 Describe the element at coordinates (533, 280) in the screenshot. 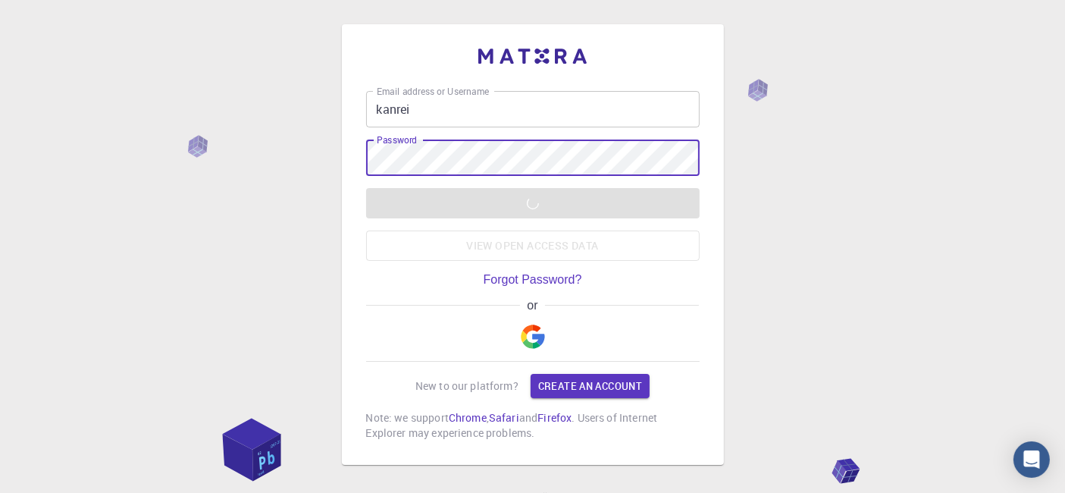

I see `a: Forgot Password?` at that location.